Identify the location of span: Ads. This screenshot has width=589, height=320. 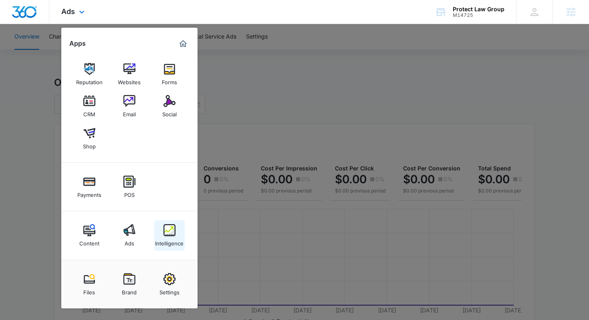
(68, 11).